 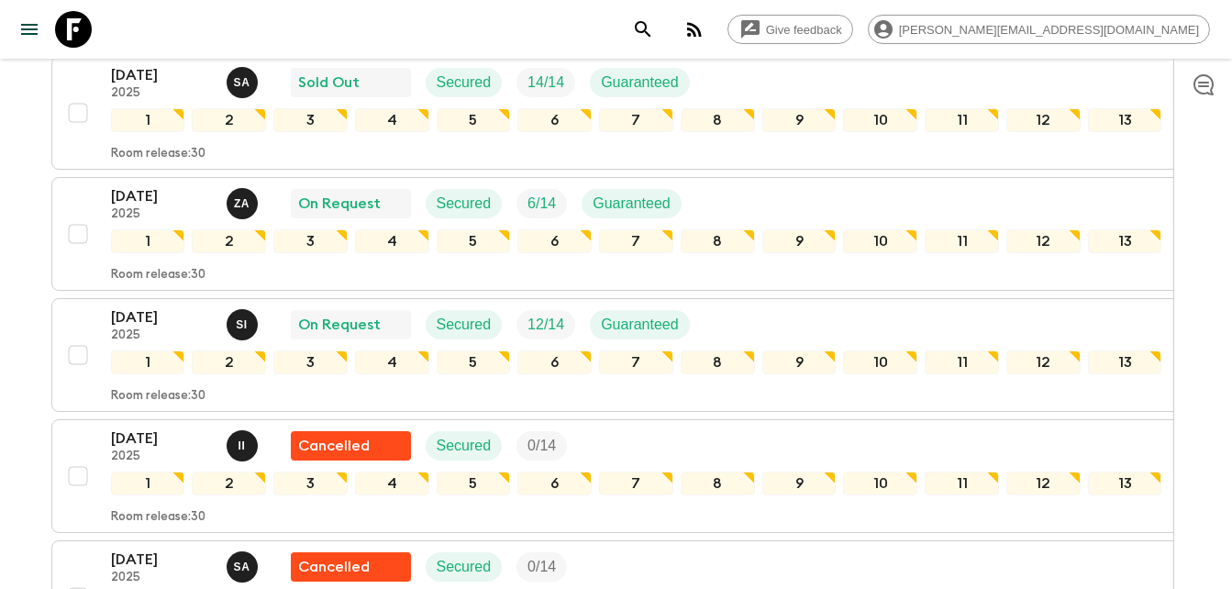 What do you see at coordinates (244, 201) in the screenshot?
I see `span: Zakaria Achahri` at bounding box center [244, 201].